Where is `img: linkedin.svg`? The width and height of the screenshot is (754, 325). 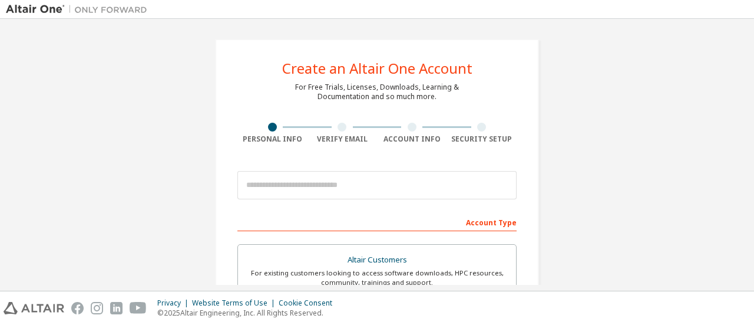
img: linkedin.svg is located at coordinates (116, 307).